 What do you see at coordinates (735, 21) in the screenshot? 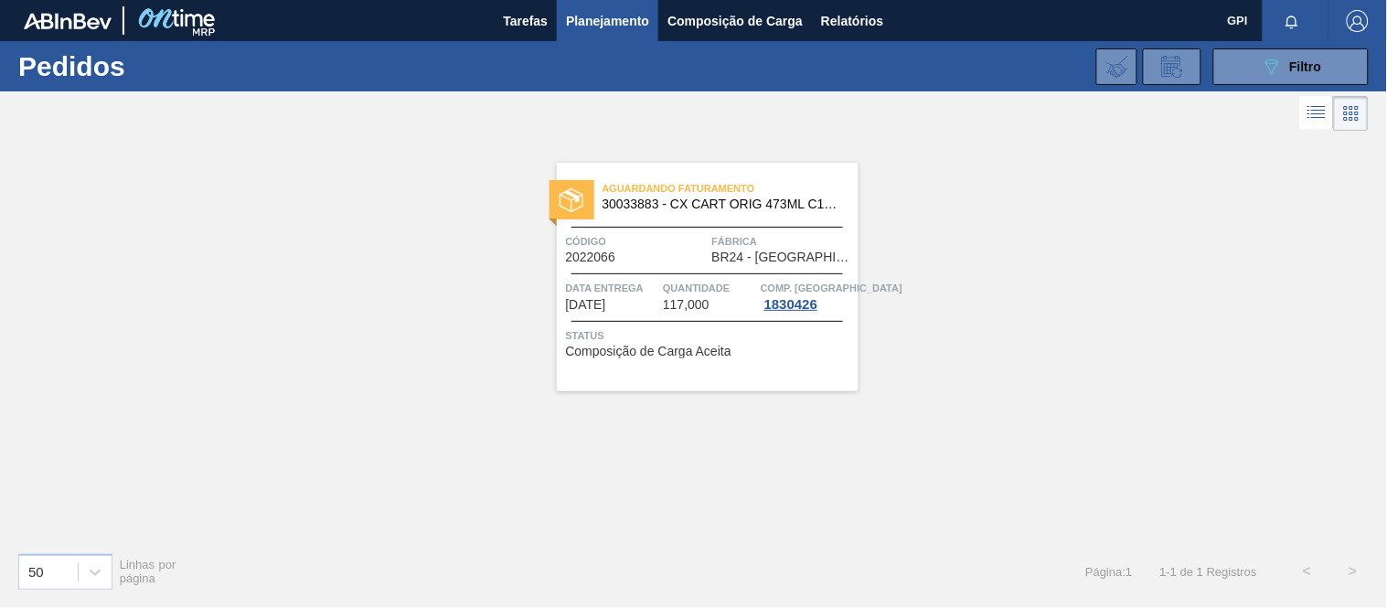
I see `span: Composição de Carga` at bounding box center [735, 21].